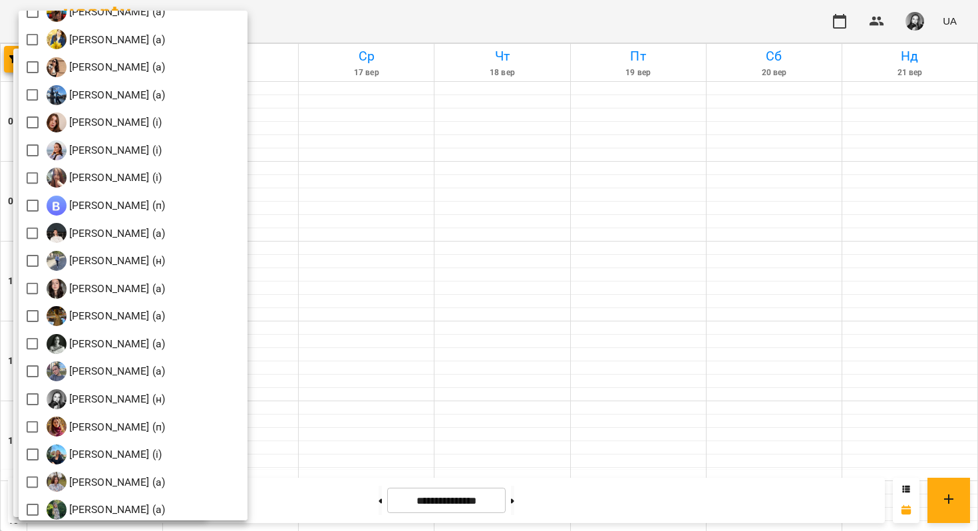 The height and width of the screenshot is (531, 978). I want to click on div: Павленко Світлана (а), so click(106, 371).